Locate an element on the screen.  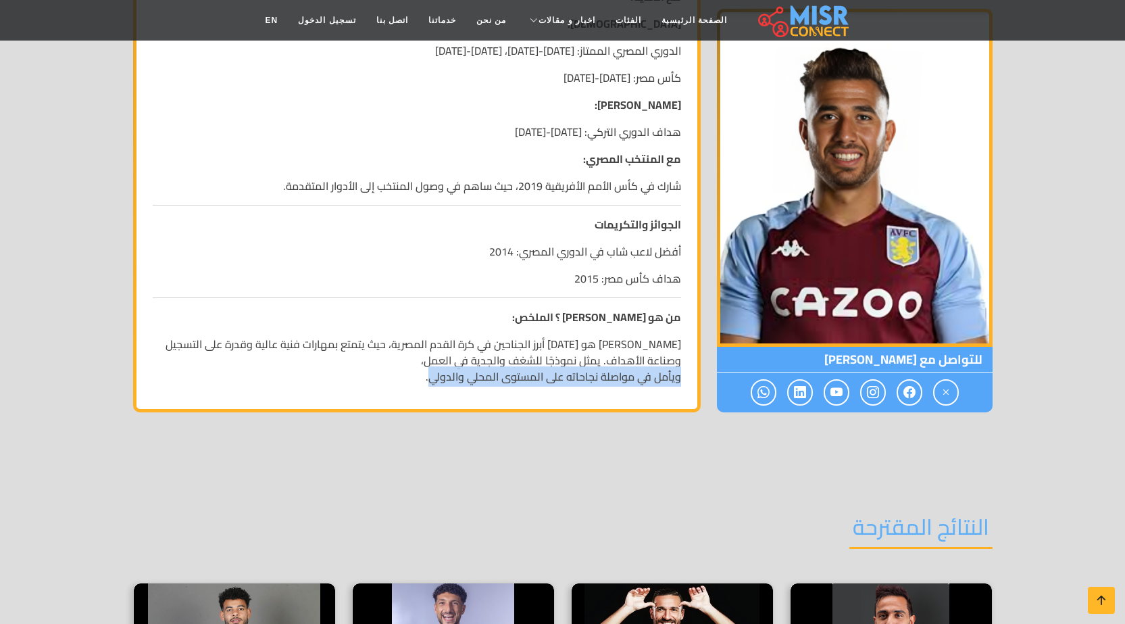
h2: النتائج المقترحة is located at coordinates (921, 531).